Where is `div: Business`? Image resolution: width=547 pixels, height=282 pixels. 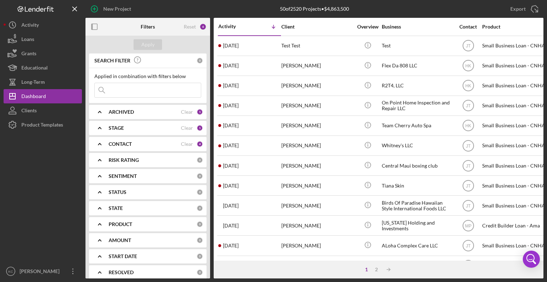
div: Business is located at coordinates (418, 27).